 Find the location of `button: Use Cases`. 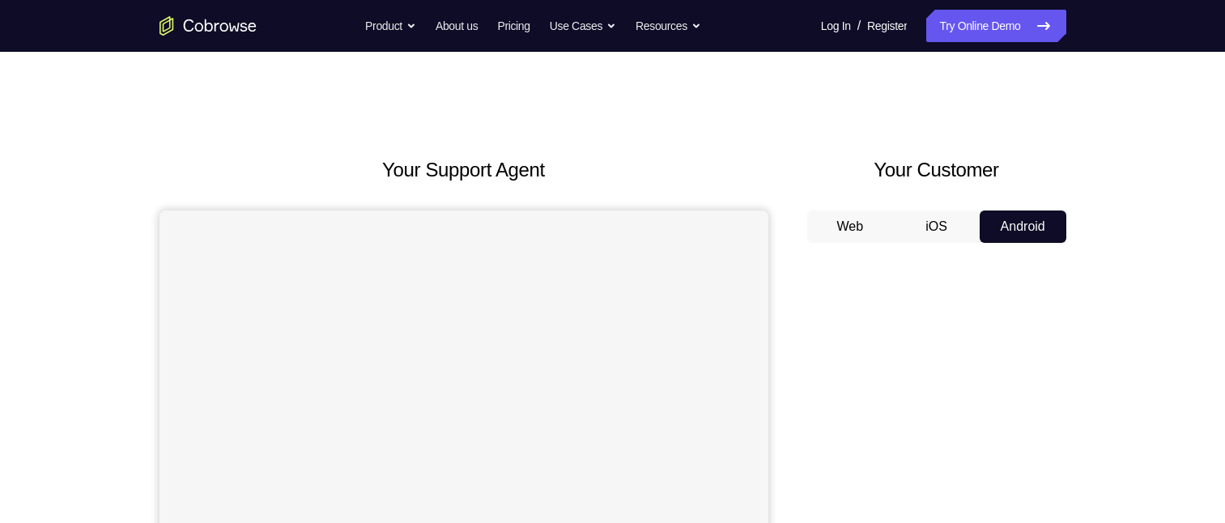

button: Use Cases is located at coordinates (583, 26).